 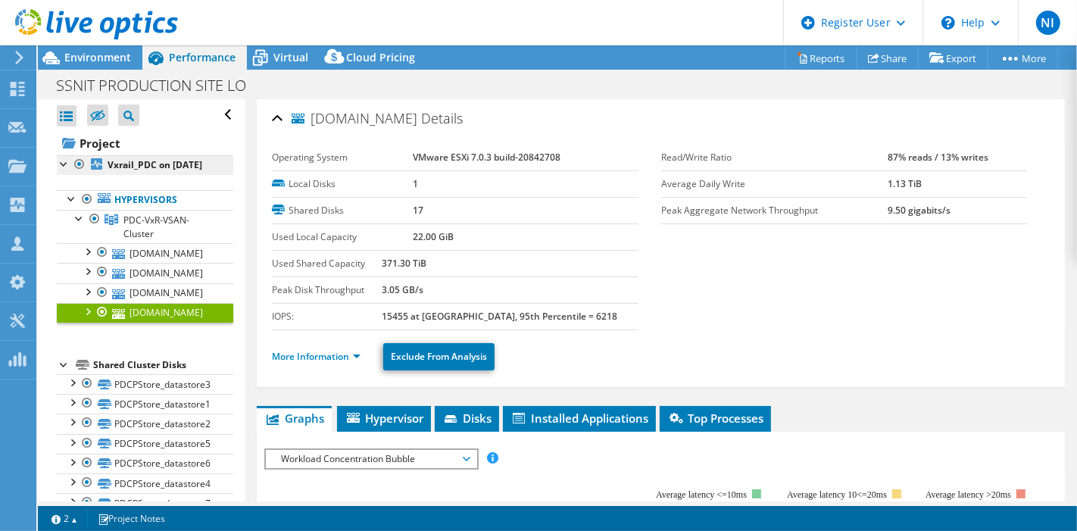 I want to click on label: Used Local Capacity, so click(x=342, y=237).